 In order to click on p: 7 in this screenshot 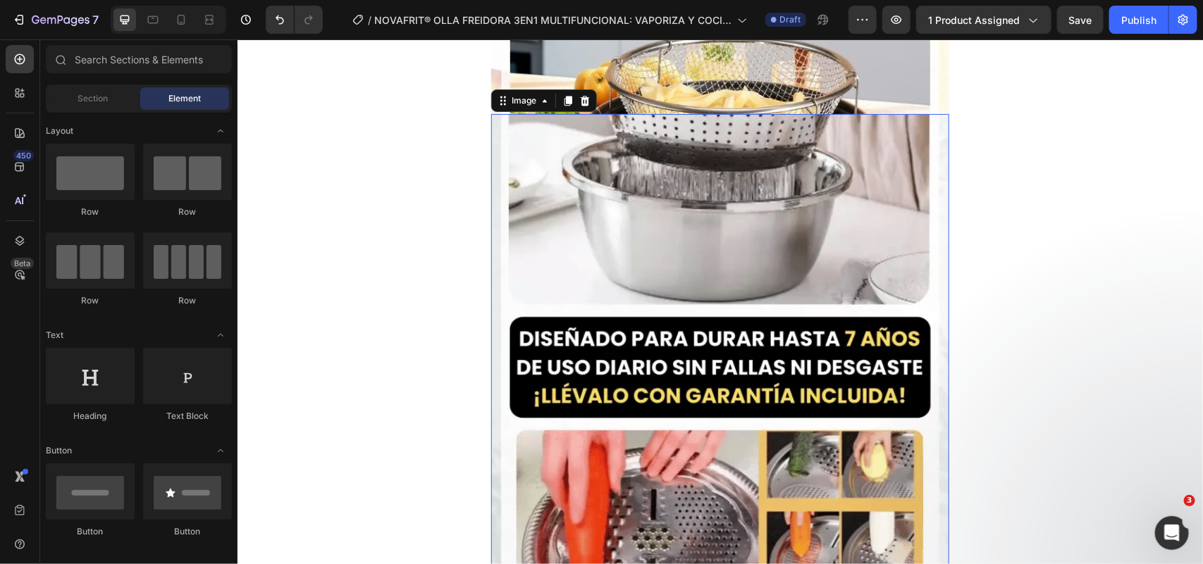, I will do `click(95, 20)`.